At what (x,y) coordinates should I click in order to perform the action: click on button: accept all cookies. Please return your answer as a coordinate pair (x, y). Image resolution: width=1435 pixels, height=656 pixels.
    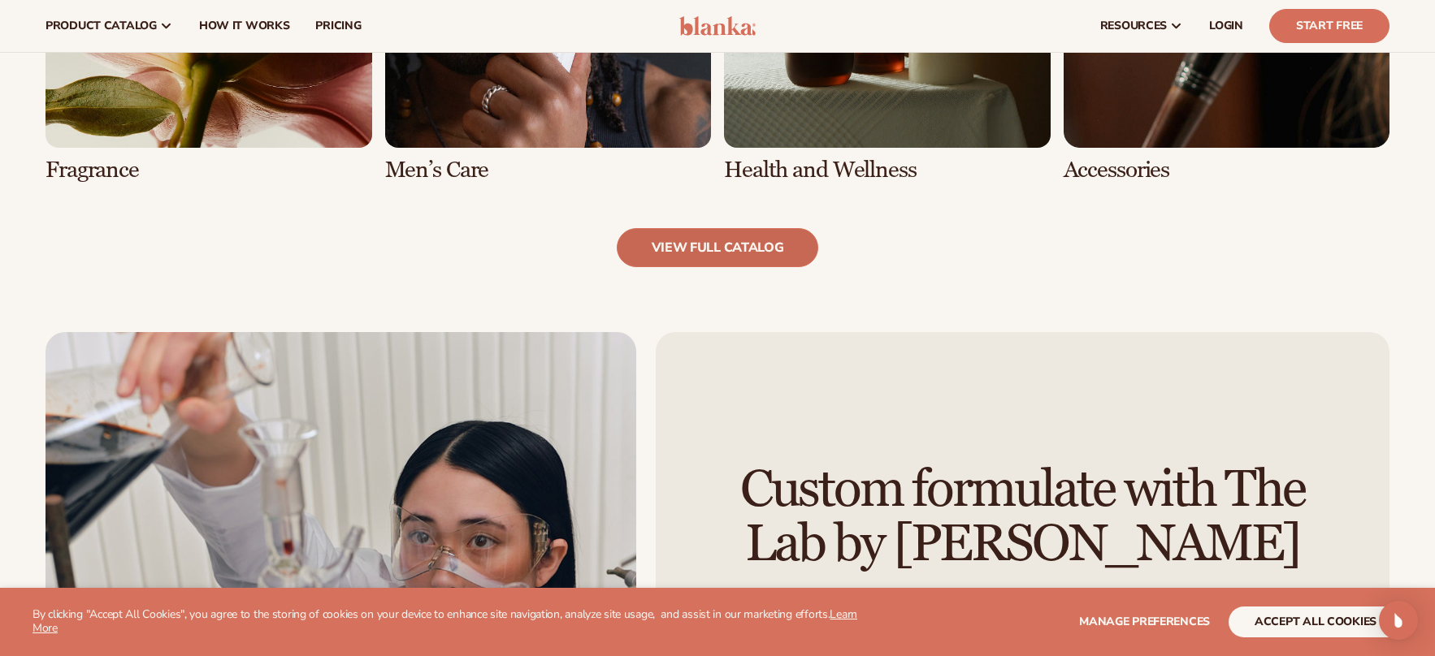
    Looking at the image, I should click on (1315, 622).